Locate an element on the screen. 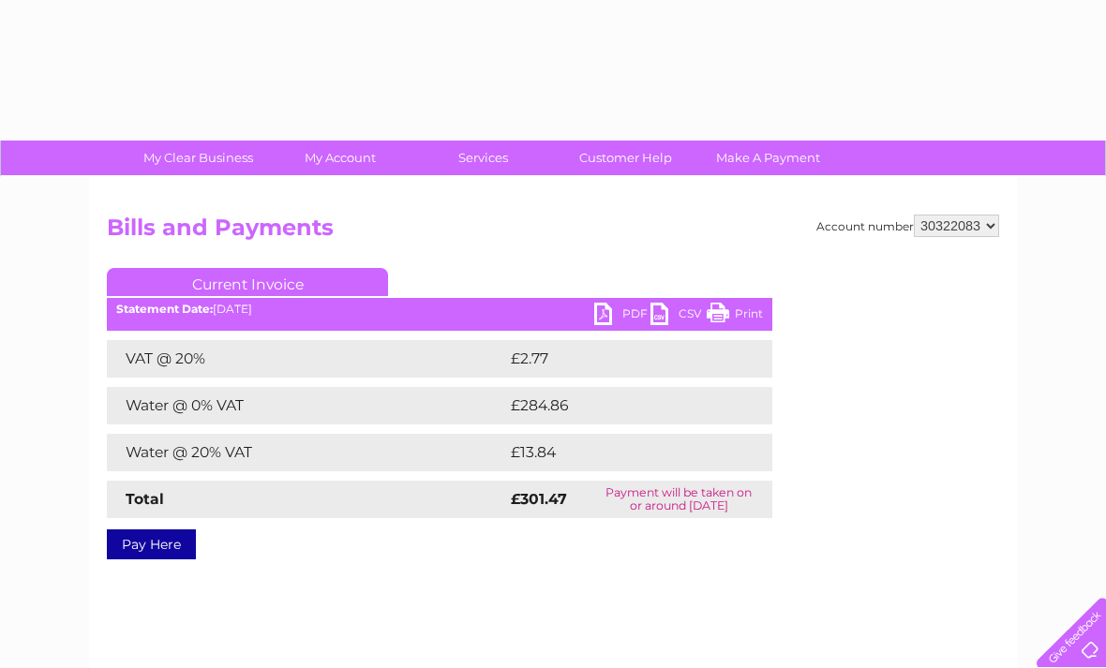 Image resolution: width=1106 pixels, height=668 pixels. a: Current Invoice is located at coordinates (247, 282).